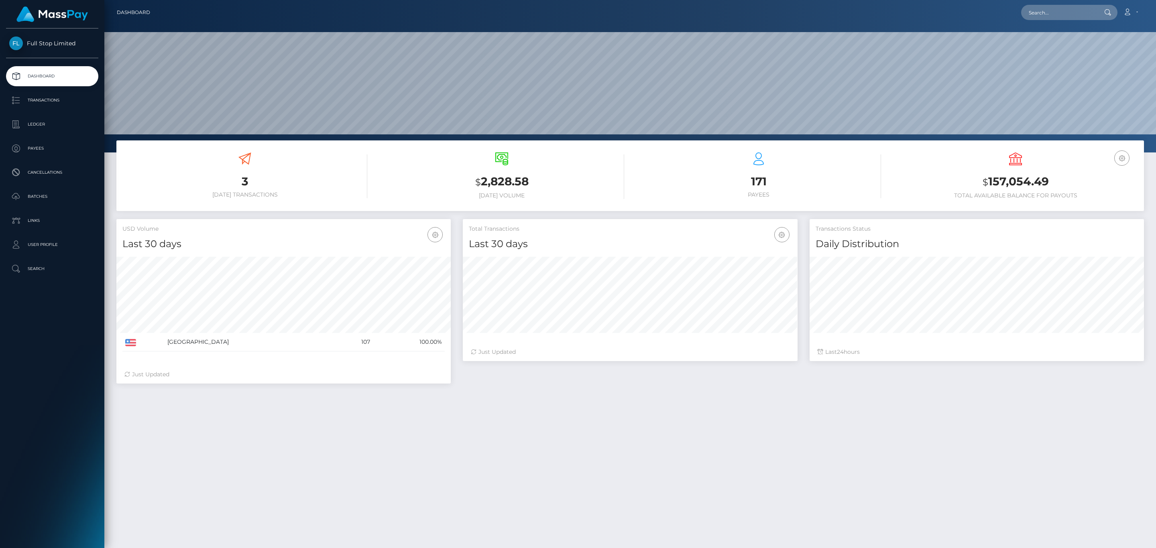 This screenshot has width=1156, height=548. Describe the element at coordinates (52, 245) in the screenshot. I see `a: User Profile` at that location.